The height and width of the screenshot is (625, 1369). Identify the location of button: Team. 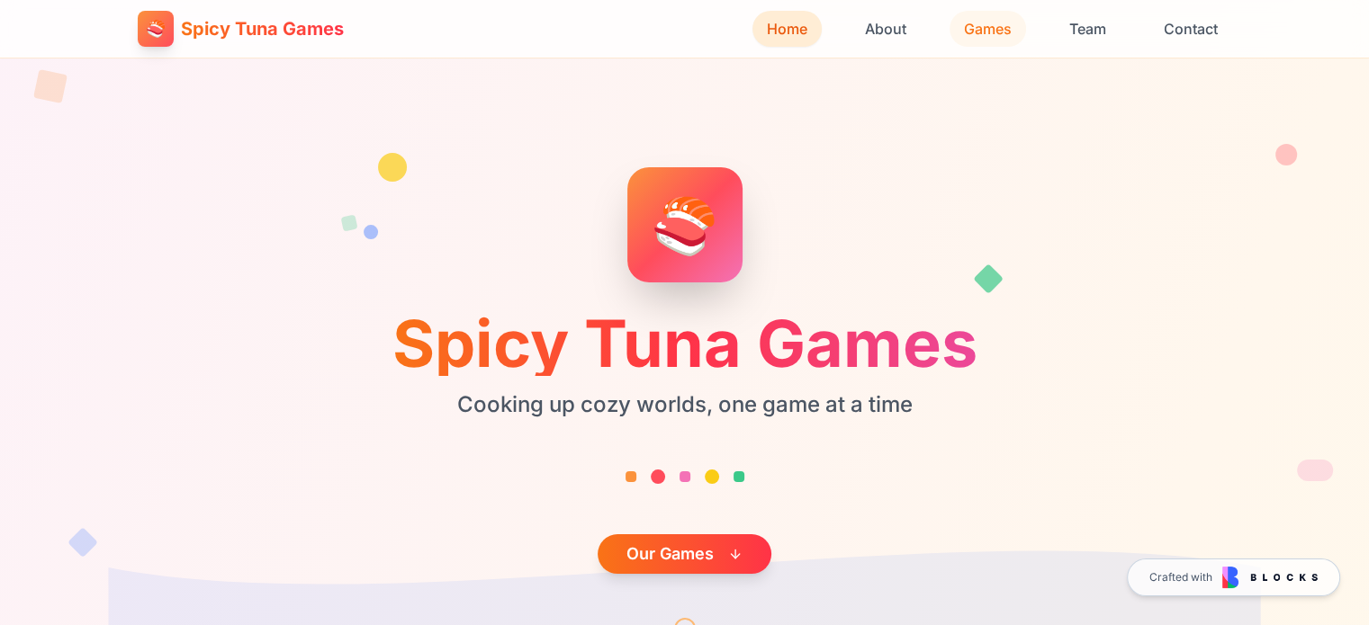
(1087, 29).